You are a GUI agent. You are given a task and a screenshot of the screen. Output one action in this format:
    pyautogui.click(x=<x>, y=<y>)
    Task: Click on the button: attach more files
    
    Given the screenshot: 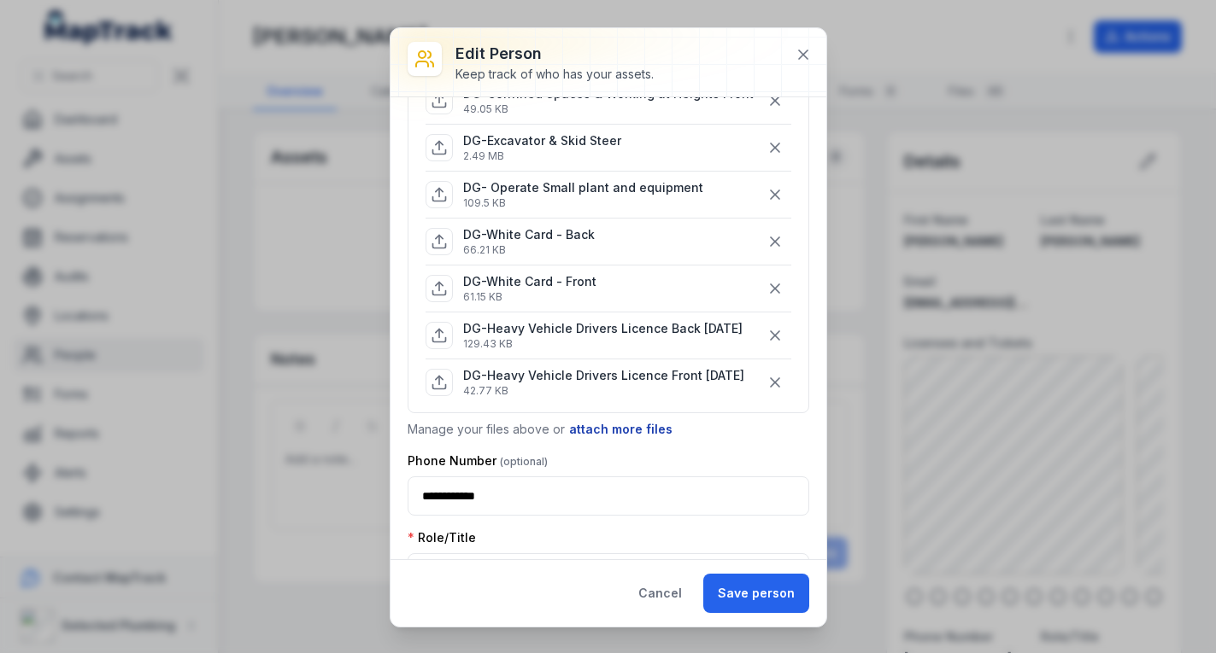 What is the action you would take?
    pyautogui.click(x=620, y=430)
    